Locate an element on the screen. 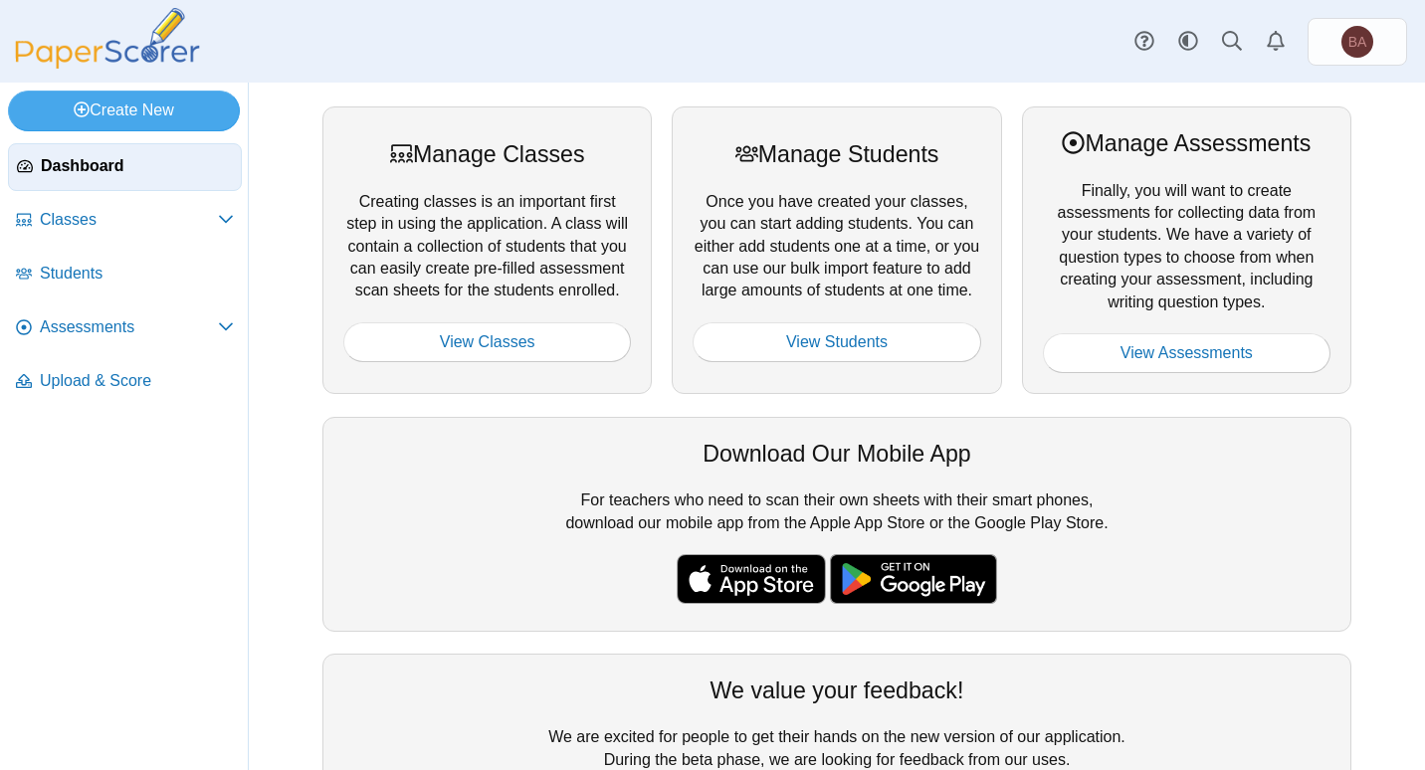 The height and width of the screenshot is (770, 1425). span: Upload & Score is located at coordinates (136, 381).